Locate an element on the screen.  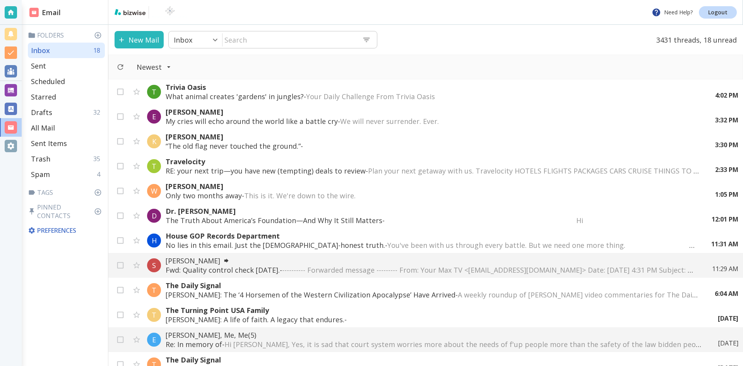
p: “The old flag never touched the ground.” - is located at coordinates (432, 146).